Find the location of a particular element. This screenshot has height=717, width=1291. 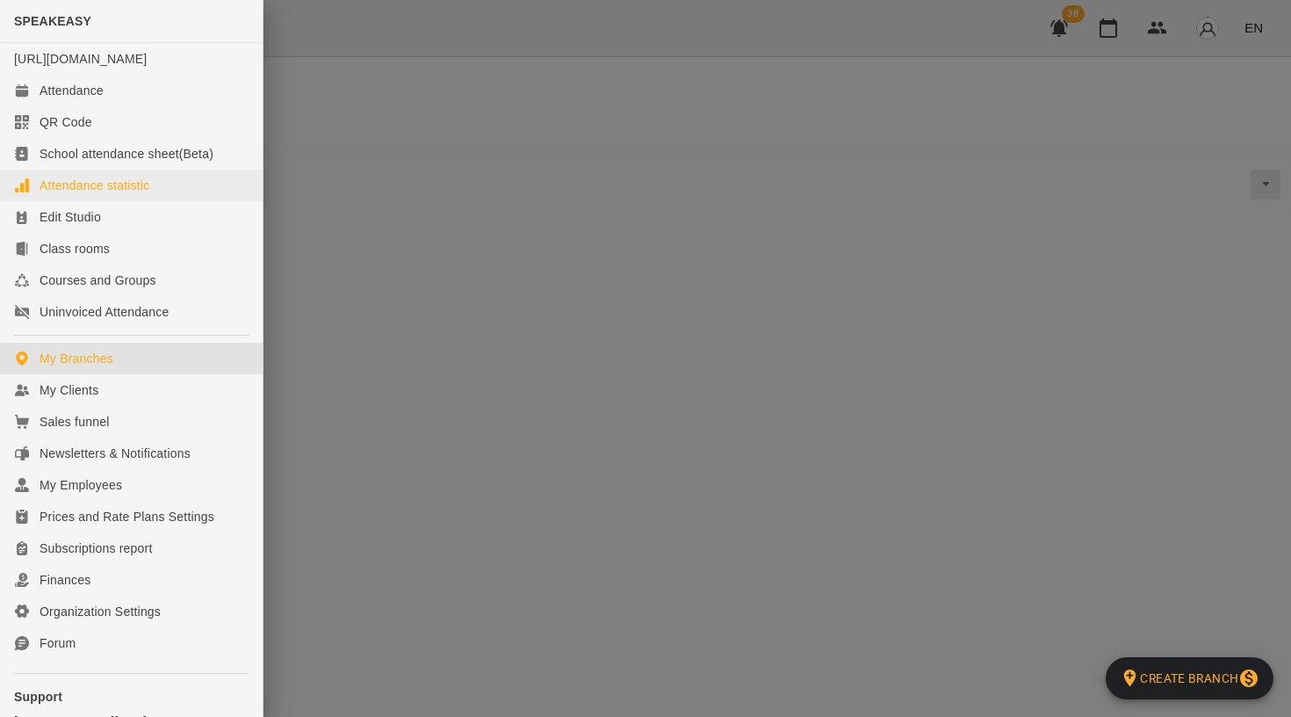

div: Organization Settings is located at coordinates (100, 611).